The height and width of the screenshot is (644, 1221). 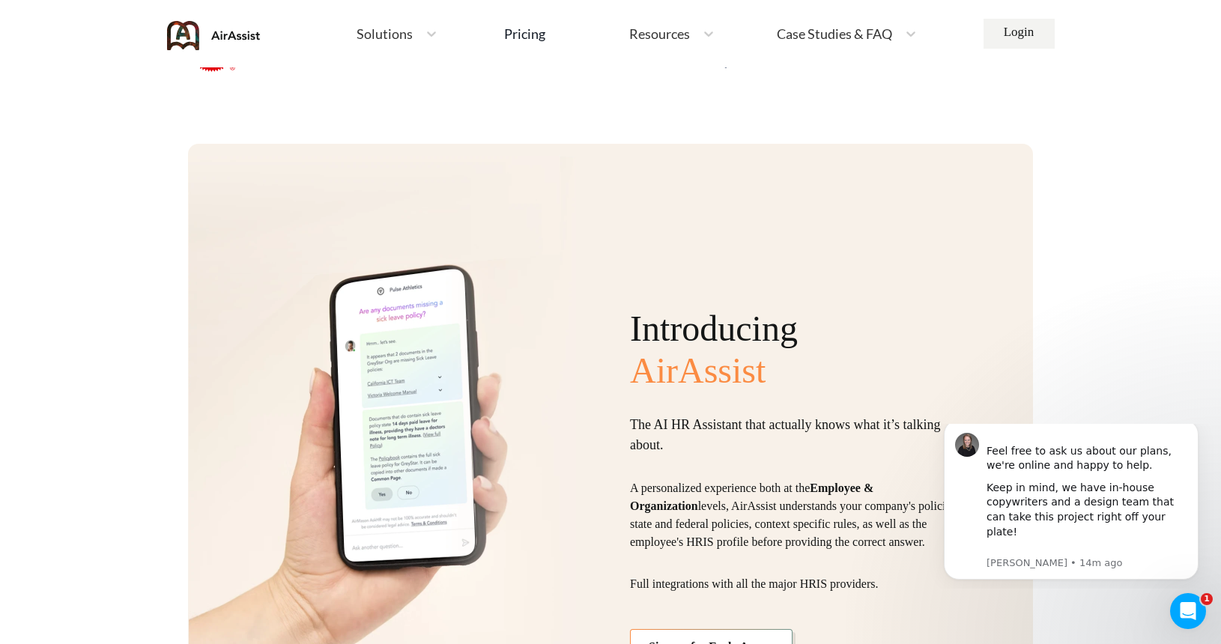 What do you see at coordinates (46, 21) in the screenshot?
I see `img: Profile image for Holly` at bounding box center [46, 21].